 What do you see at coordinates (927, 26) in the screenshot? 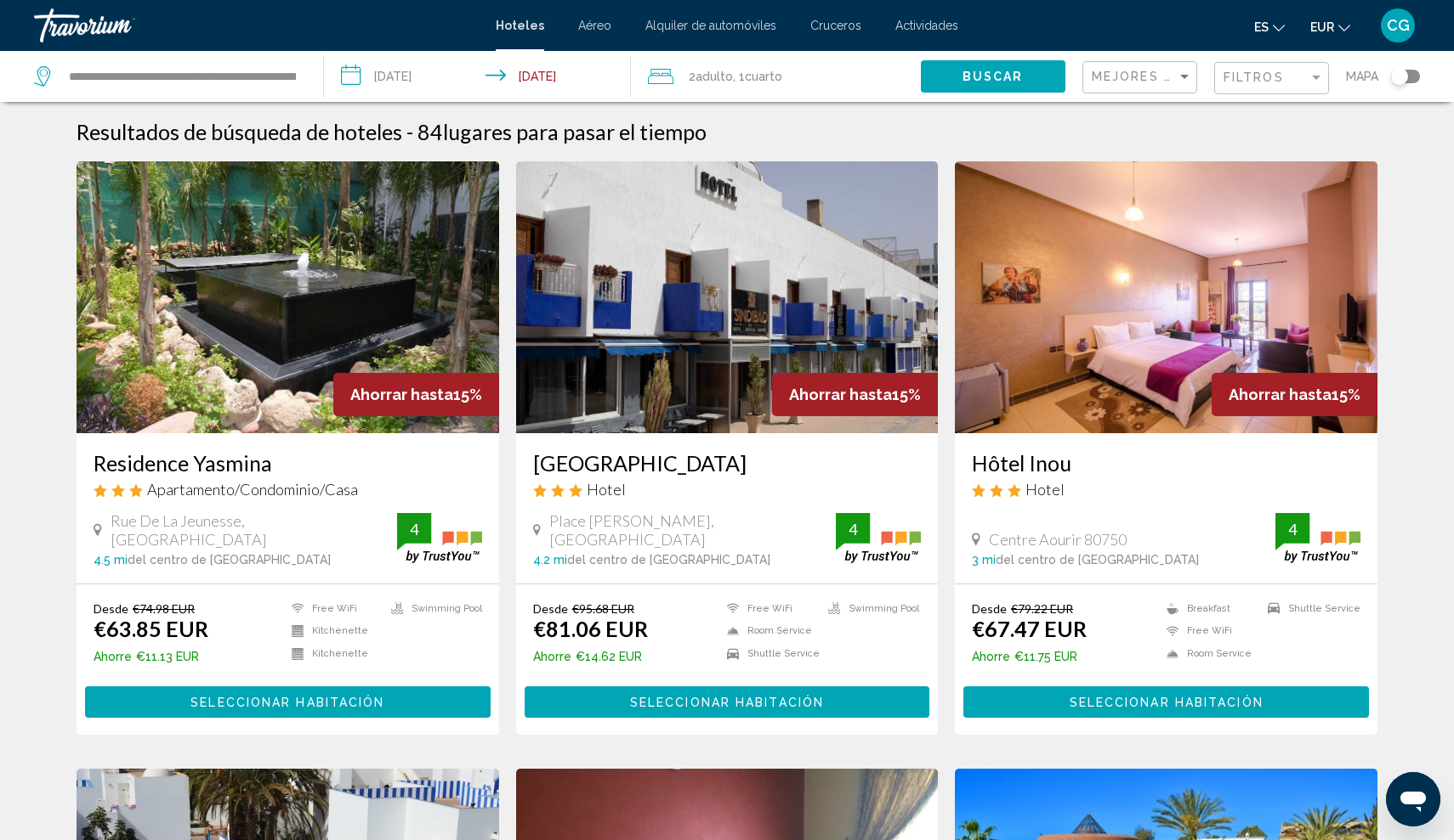
I see `span: Actividades` at bounding box center [927, 26].